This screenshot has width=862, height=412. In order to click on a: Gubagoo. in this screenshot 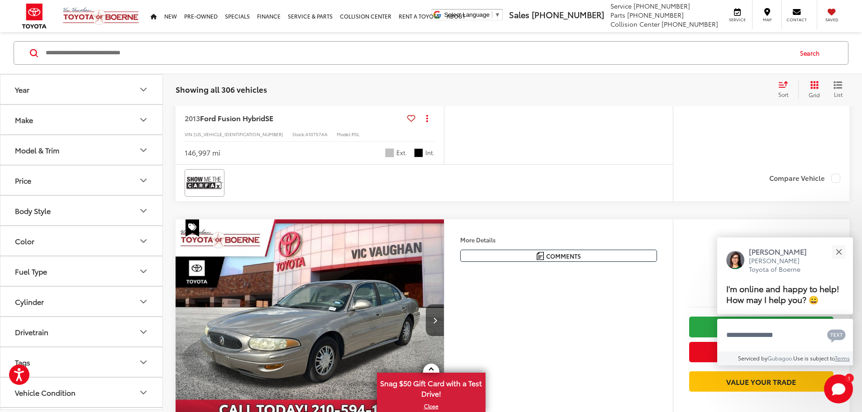, I will do `click(780, 358)`.